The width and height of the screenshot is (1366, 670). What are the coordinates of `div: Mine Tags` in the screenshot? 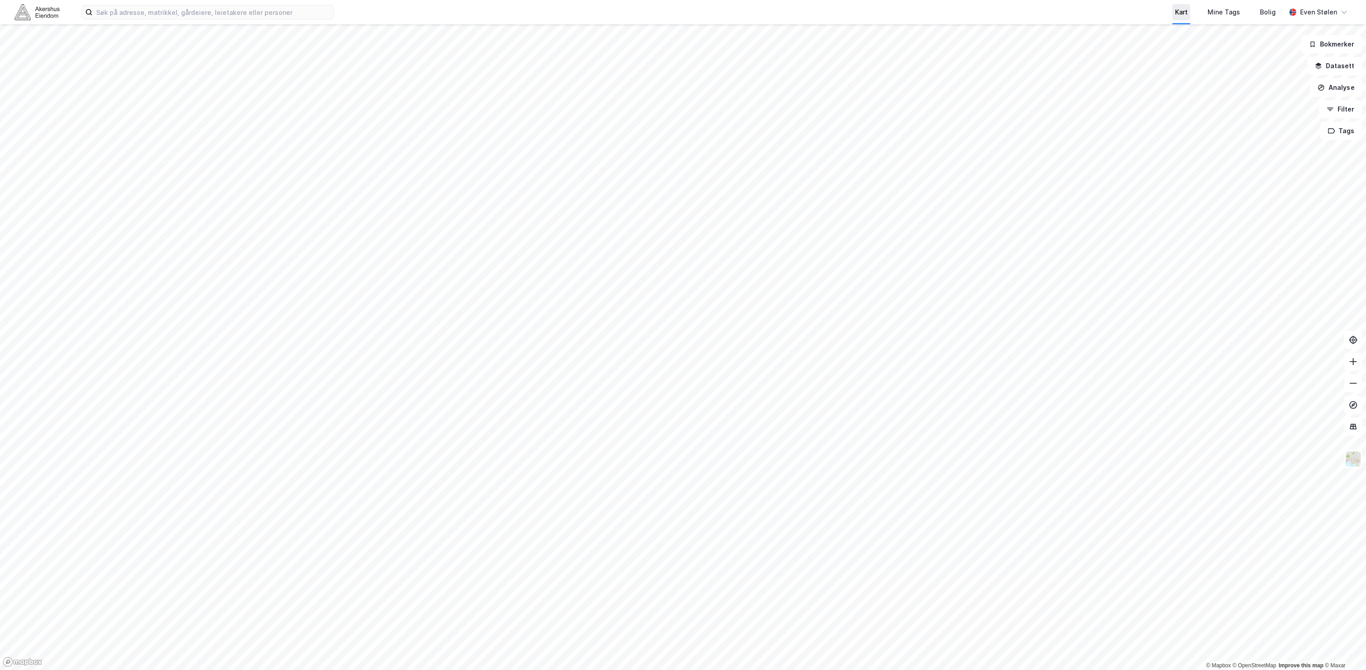 It's located at (1224, 12).